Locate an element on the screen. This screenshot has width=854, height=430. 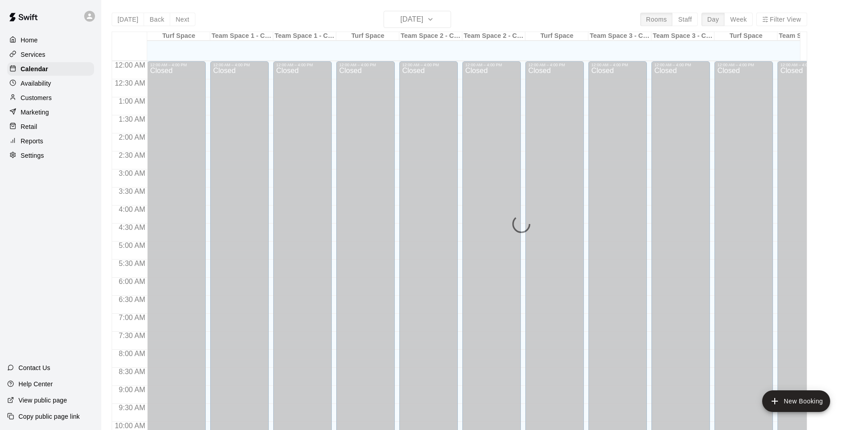
div: Team Space 1 - Cage 2 is located at coordinates (305, 36).